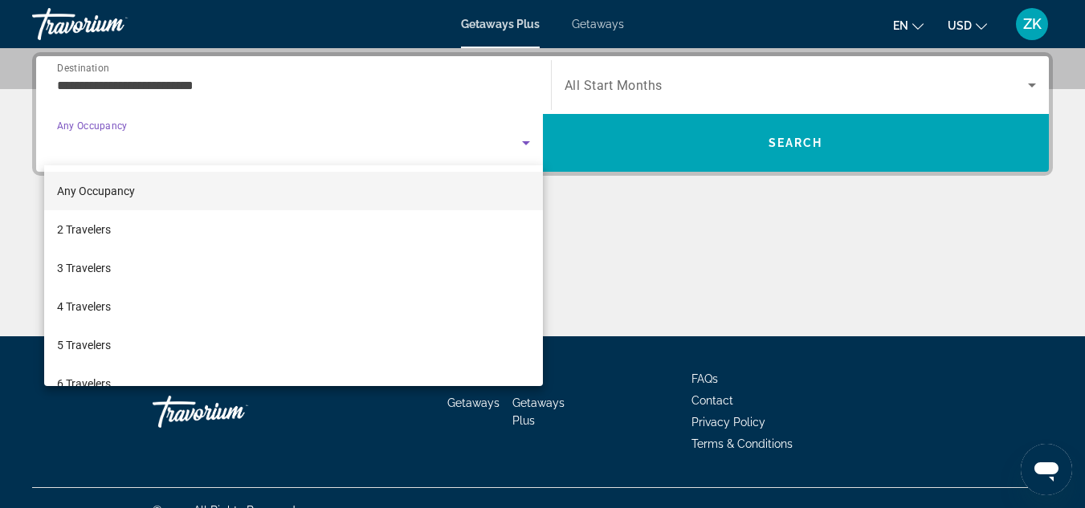 This screenshot has height=508, width=1085. I want to click on span: Any Occupancy, so click(96, 191).